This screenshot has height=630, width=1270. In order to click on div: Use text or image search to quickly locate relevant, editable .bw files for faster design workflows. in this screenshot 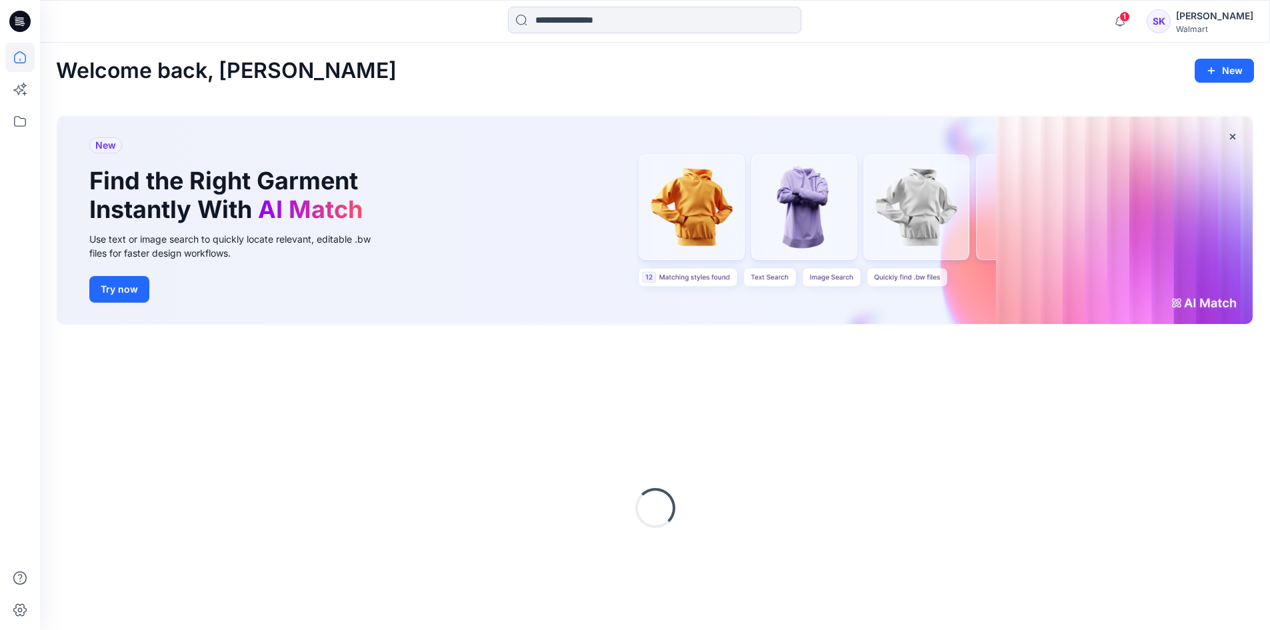, I will do `click(239, 246)`.